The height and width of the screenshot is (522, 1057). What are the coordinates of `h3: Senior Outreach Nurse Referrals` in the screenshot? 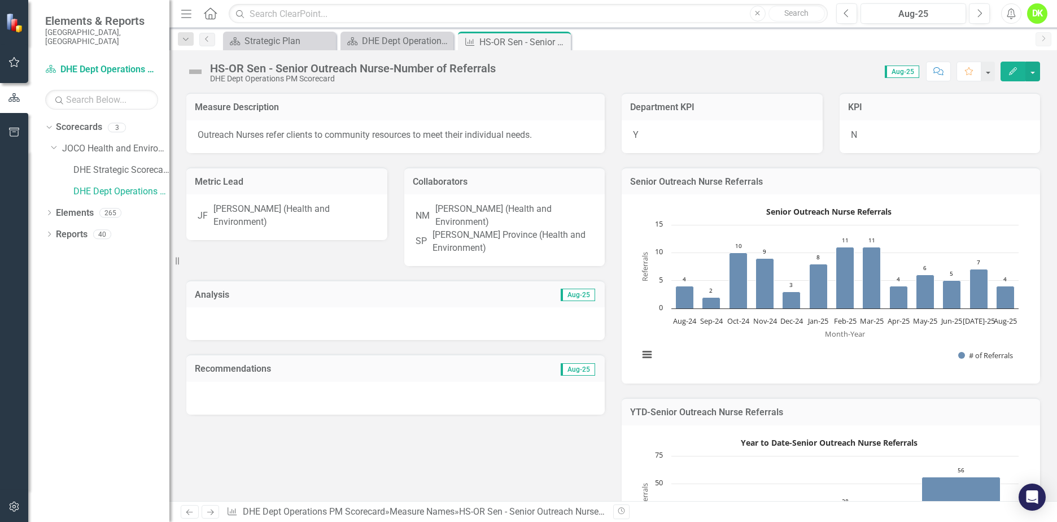 It's located at (831, 182).